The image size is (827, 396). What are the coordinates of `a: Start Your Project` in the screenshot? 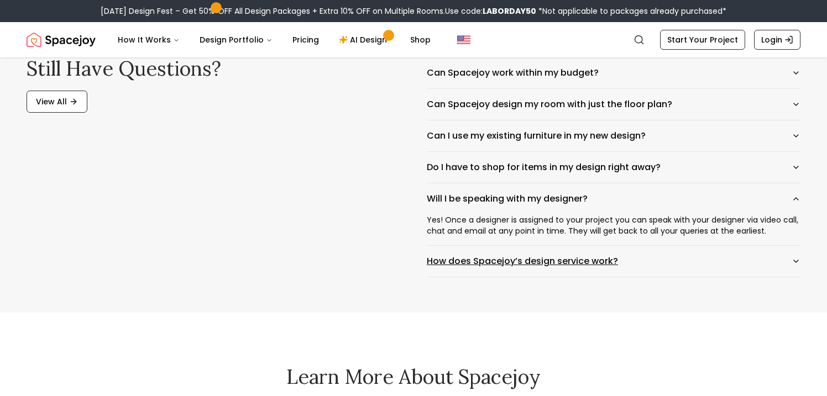 It's located at (702, 40).